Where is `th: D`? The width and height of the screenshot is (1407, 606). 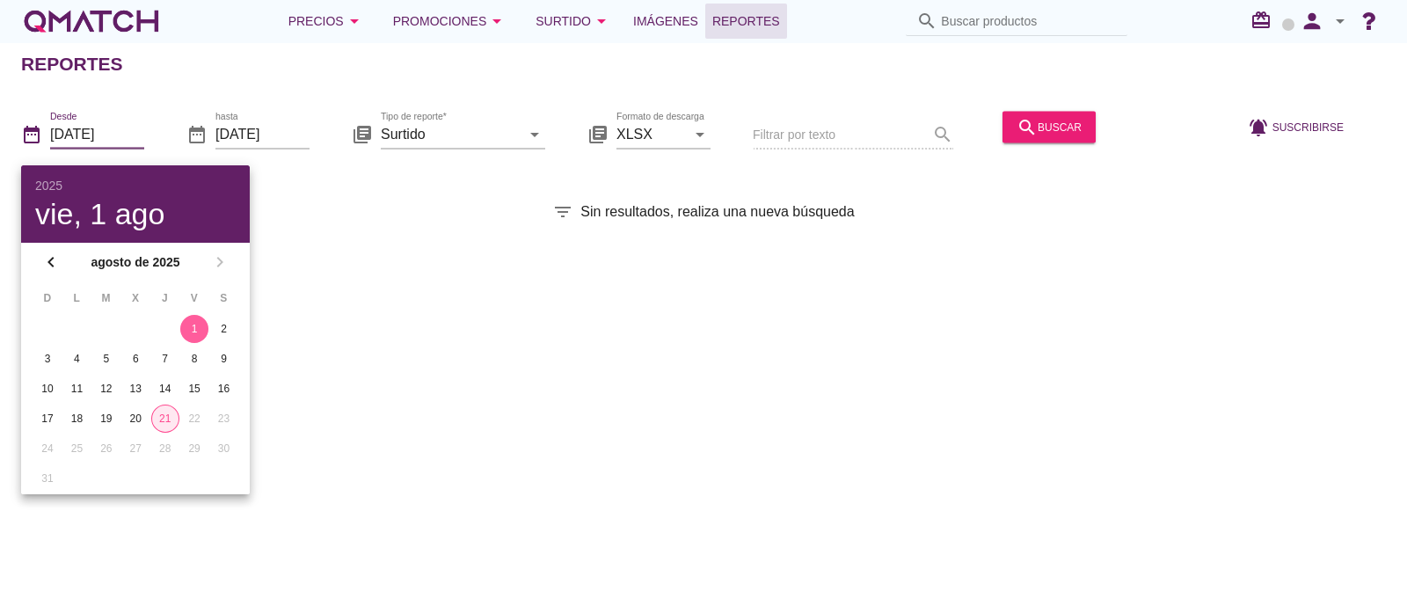
th: D is located at coordinates (47, 298).